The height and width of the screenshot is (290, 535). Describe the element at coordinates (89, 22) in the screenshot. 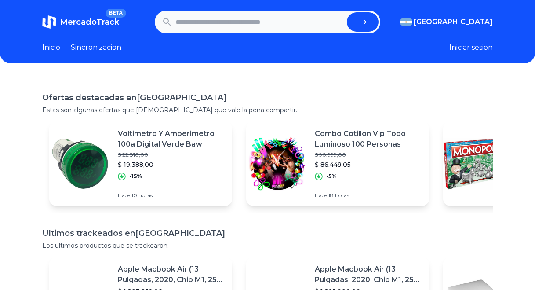

I see `span: MercadoTrack` at that location.